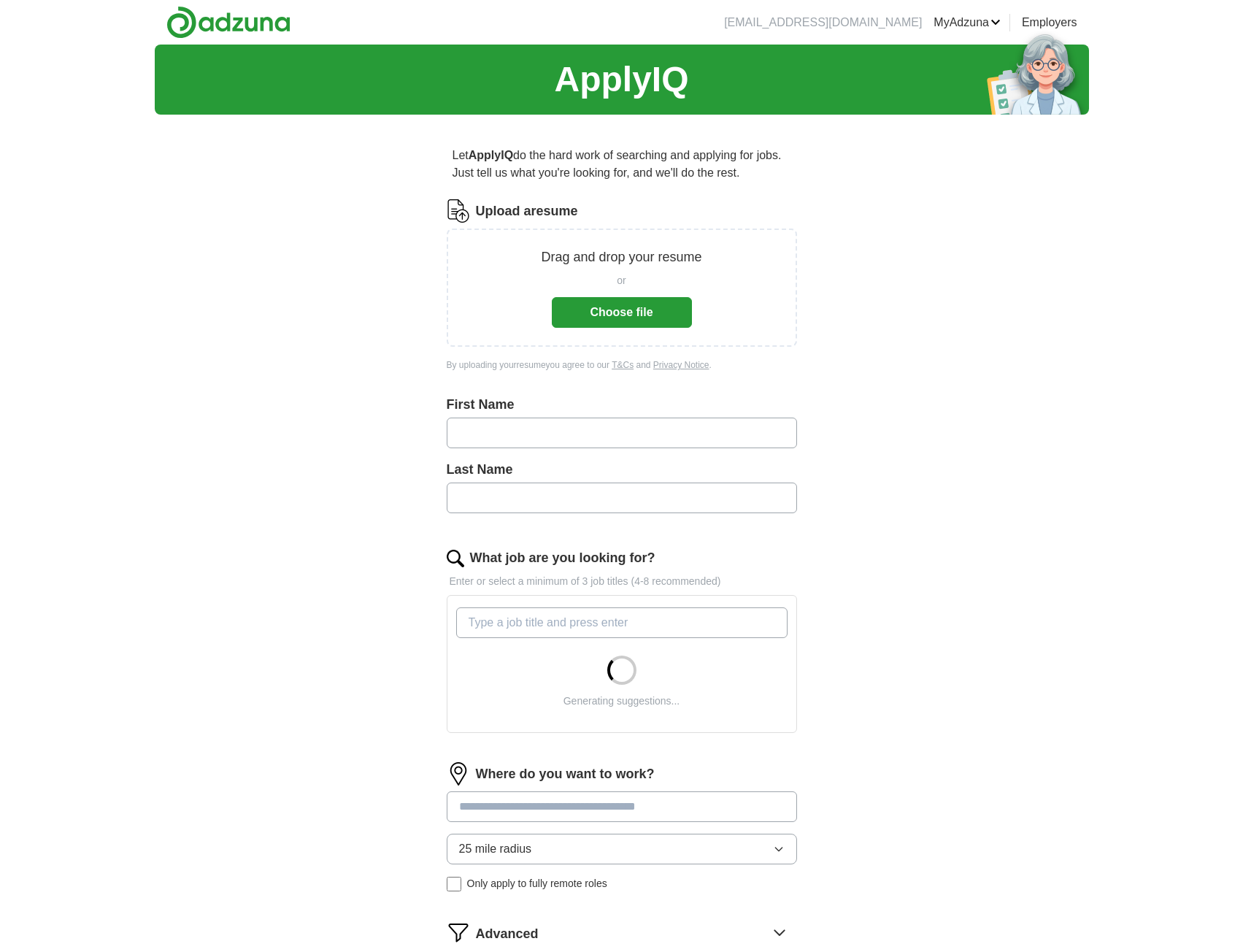  What do you see at coordinates (622, 312) in the screenshot?
I see `button: Choose file` at bounding box center [622, 312].